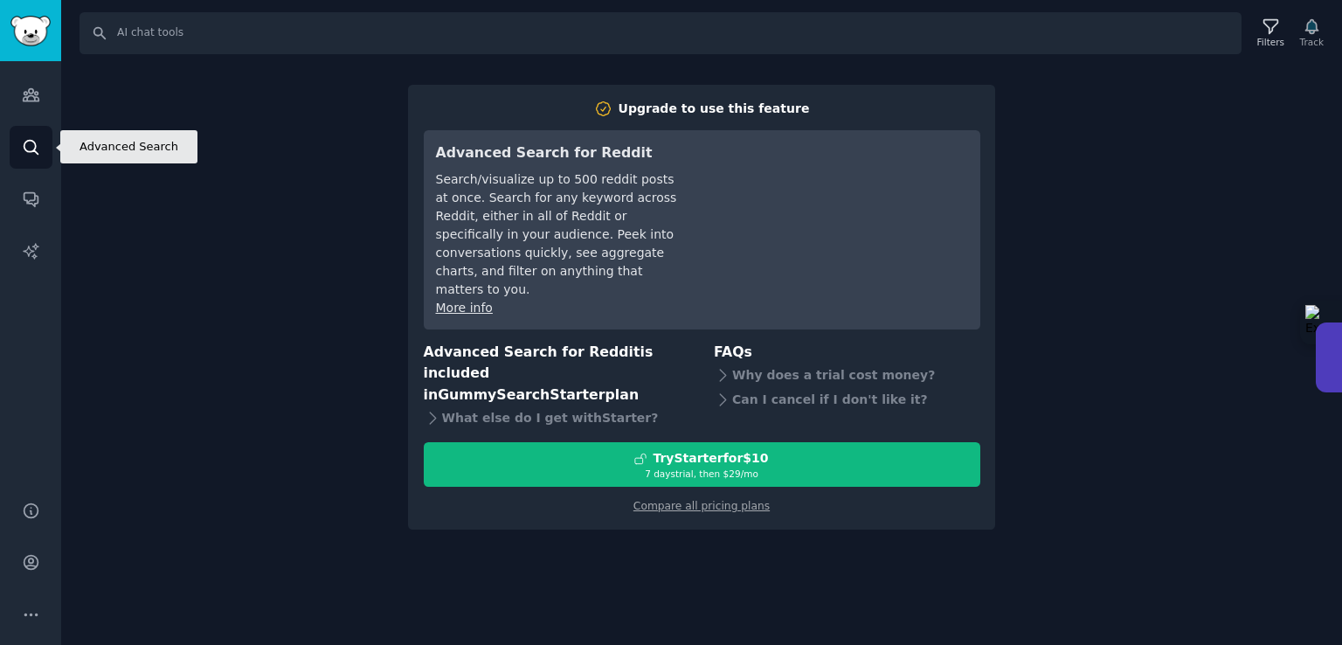  What do you see at coordinates (710, 458) in the screenshot?
I see `div: Try Starter for $10` at bounding box center [710, 458].